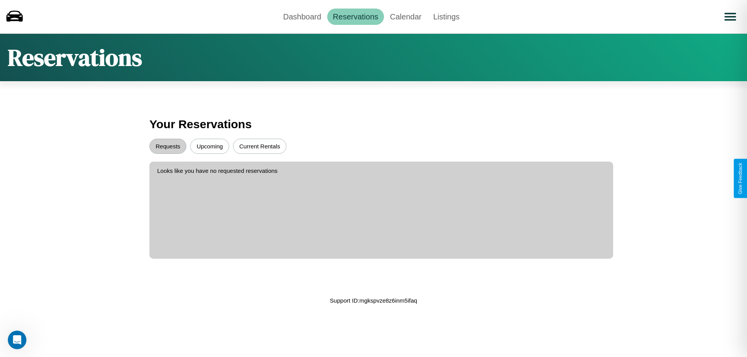  Describe the element at coordinates (373, 124) in the screenshot. I see `h3: Your Reservations` at that location.